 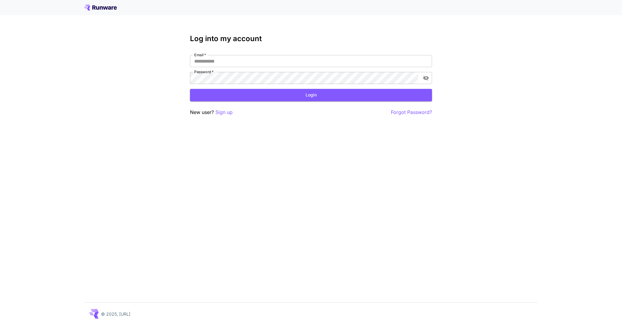 I want to click on button: Login, so click(x=311, y=95).